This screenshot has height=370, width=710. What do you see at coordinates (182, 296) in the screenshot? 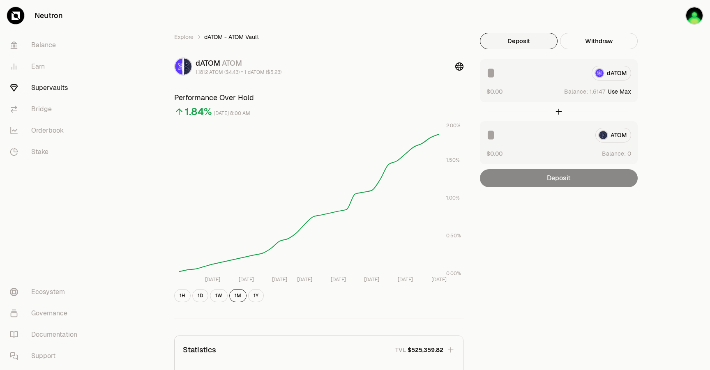
I see `button: 1H` at bounding box center [182, 296].